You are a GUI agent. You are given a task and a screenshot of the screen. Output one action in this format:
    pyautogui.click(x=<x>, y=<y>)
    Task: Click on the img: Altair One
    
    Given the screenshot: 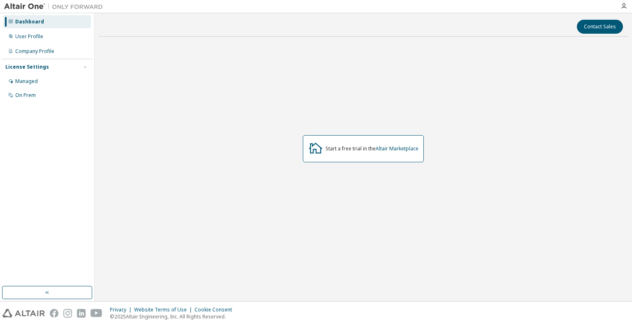 What is the action you would take?
    pyautogui.click(x=56, y=7)
    